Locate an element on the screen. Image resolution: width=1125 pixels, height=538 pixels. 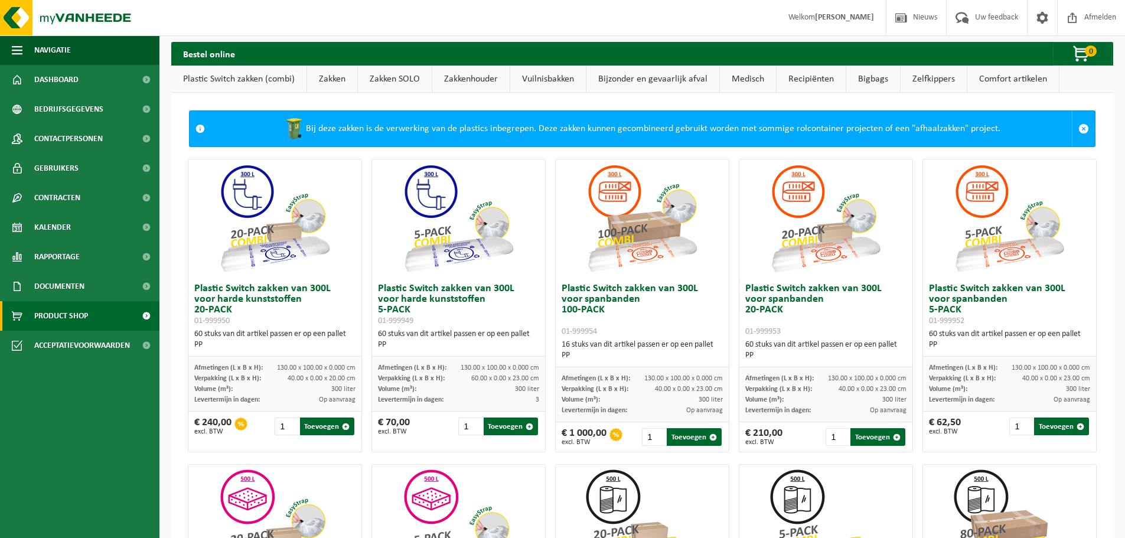
span: Acceptatievoorwaarden is located at coordinates (82, 345).